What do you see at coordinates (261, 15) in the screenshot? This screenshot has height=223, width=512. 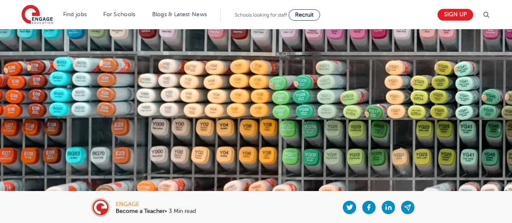 I see `span: Schools looking for staff` at bounding box center [261, 15].